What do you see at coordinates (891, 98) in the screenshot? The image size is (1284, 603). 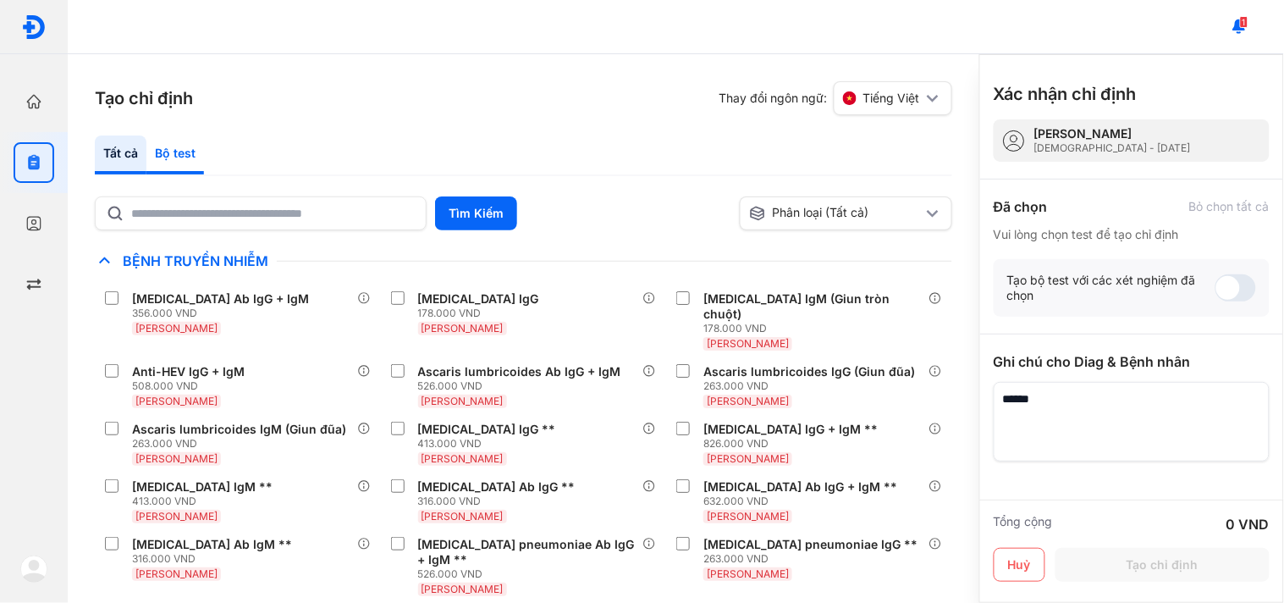 I see `span: Tiếng Việt` at bounding box center [891, 98].